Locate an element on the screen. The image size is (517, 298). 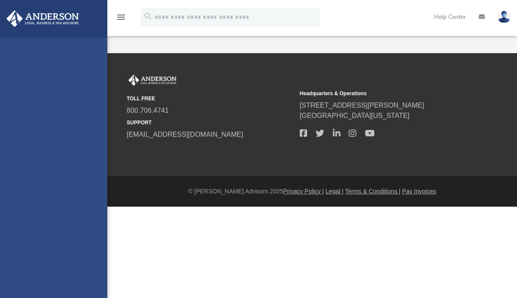
i: menu is located at coordinates (121, 17).